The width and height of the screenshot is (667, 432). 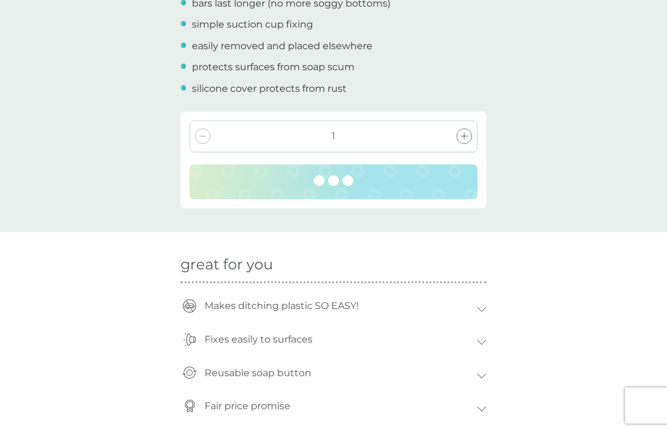 What do you see at coordinates (247, 406) in the screenshot?
I see `p: Fair price promise` at bounding box center [247, 406].